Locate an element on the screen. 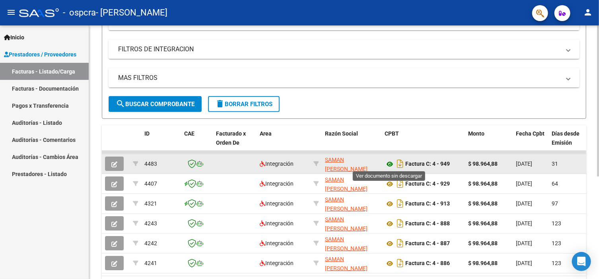 The height and width of the screenshot is (279, 599). span: 64 is located at coordinates (555, 184).